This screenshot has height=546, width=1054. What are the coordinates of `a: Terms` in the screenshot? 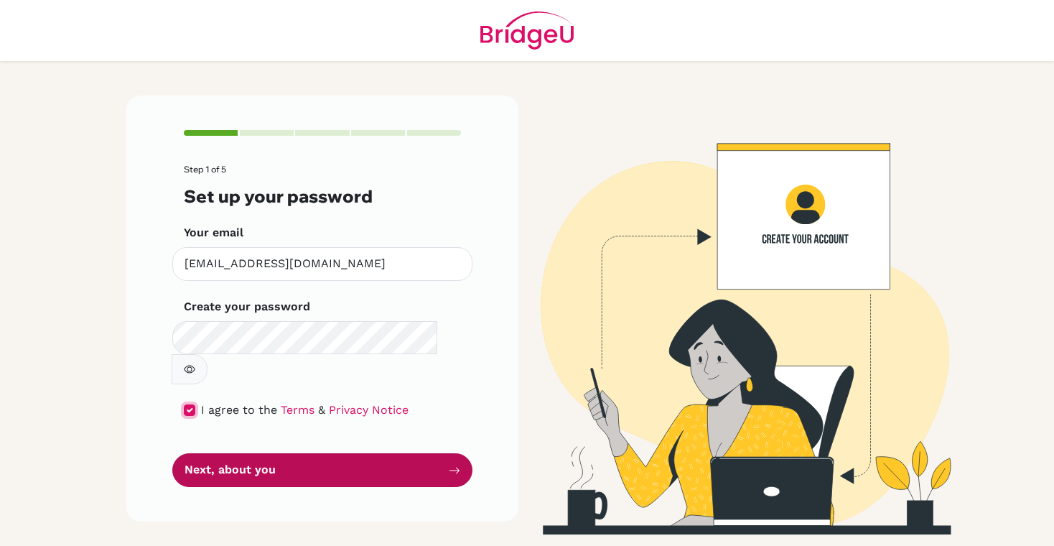 It's located at (297, 409).